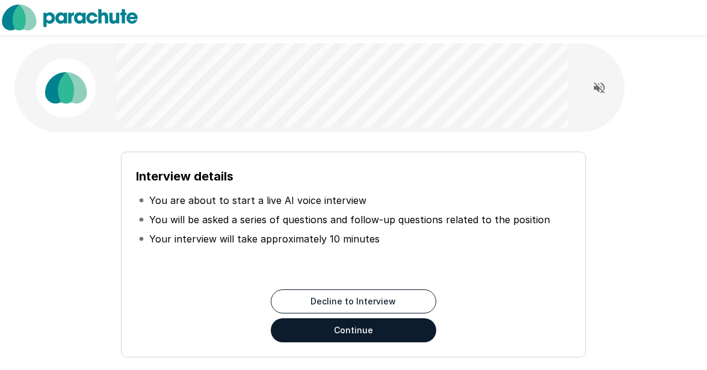 This screenshot has width=707, height=370. Describe the element at coordinates (353, 330) in the screenshot. I see `button: Continue` at that location.